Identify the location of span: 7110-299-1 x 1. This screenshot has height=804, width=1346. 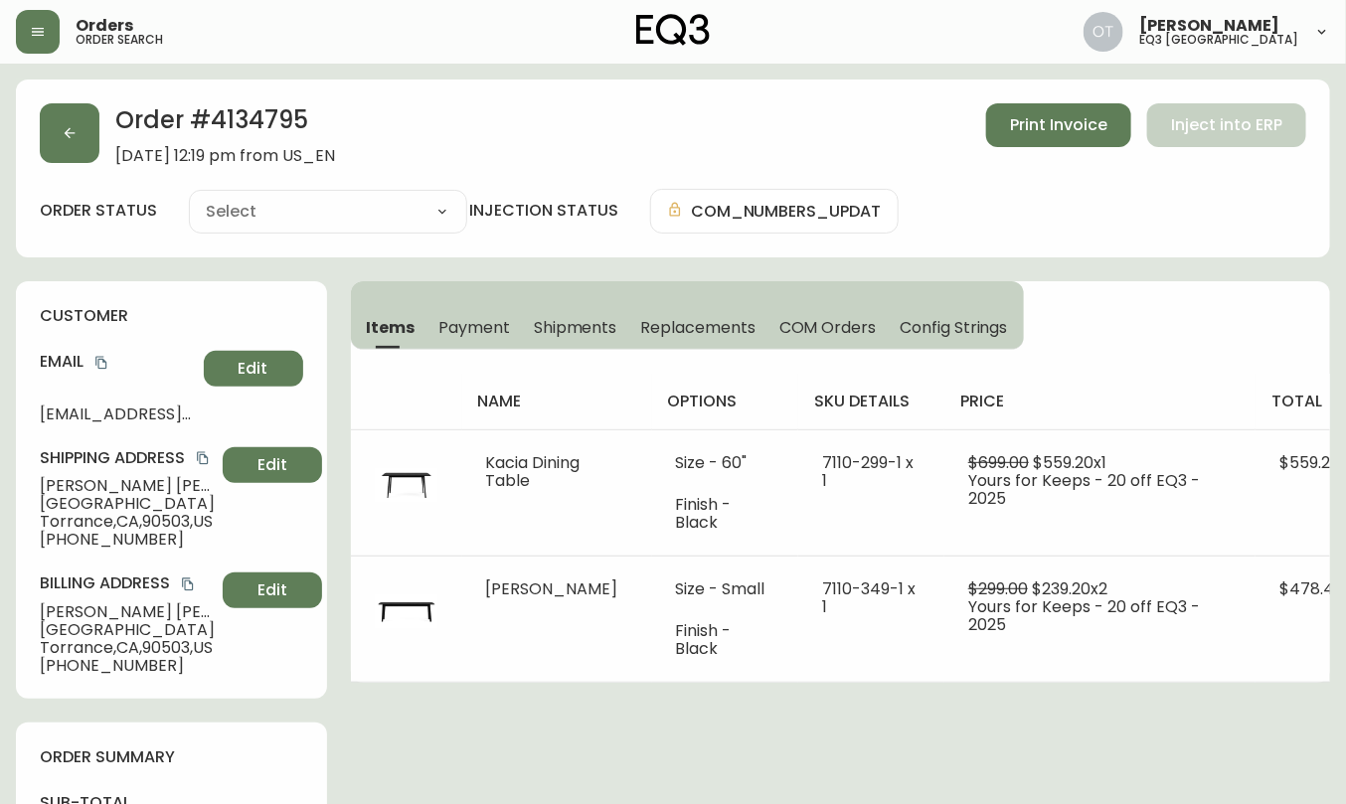
(868, 471).